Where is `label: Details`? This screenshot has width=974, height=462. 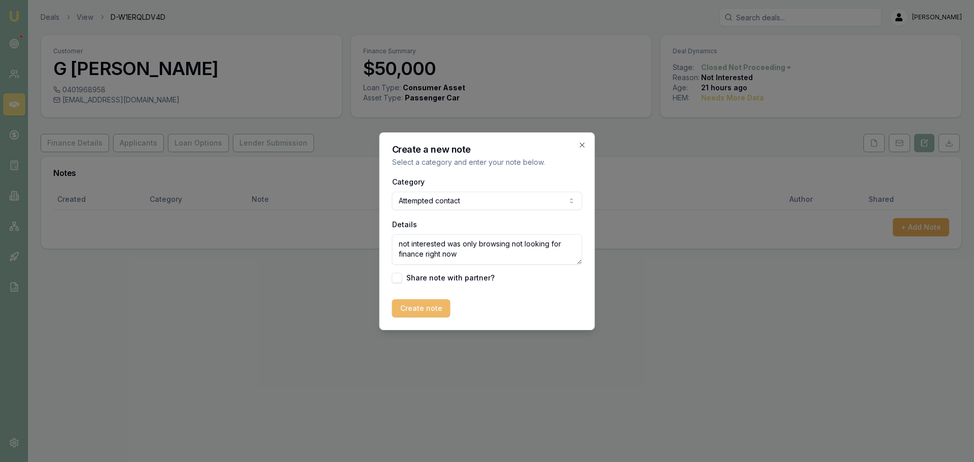 label: Details is located at coordinates (404, 224).